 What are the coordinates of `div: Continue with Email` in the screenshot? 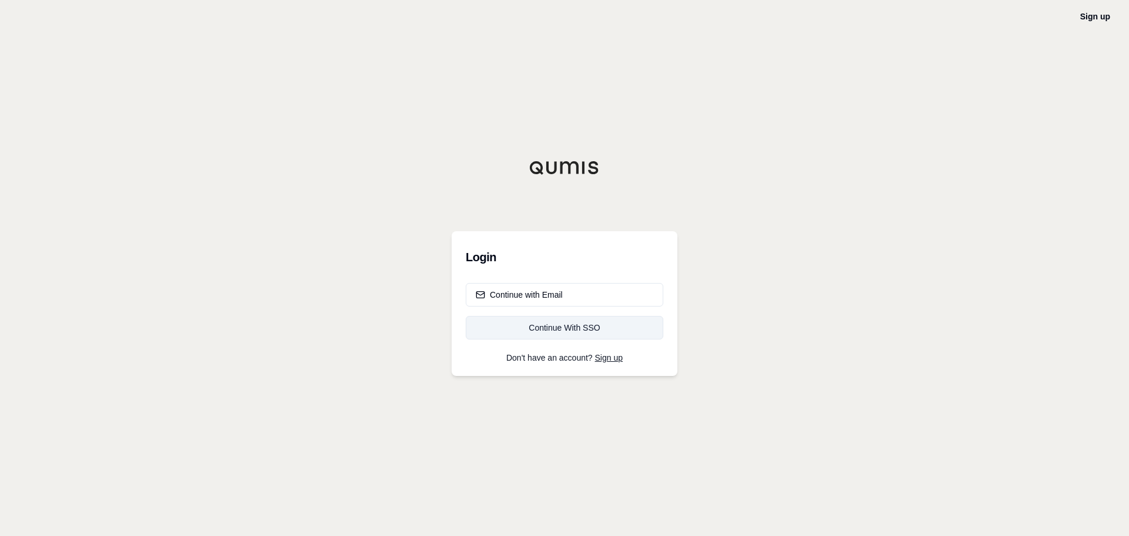 It's located at (519, 295).